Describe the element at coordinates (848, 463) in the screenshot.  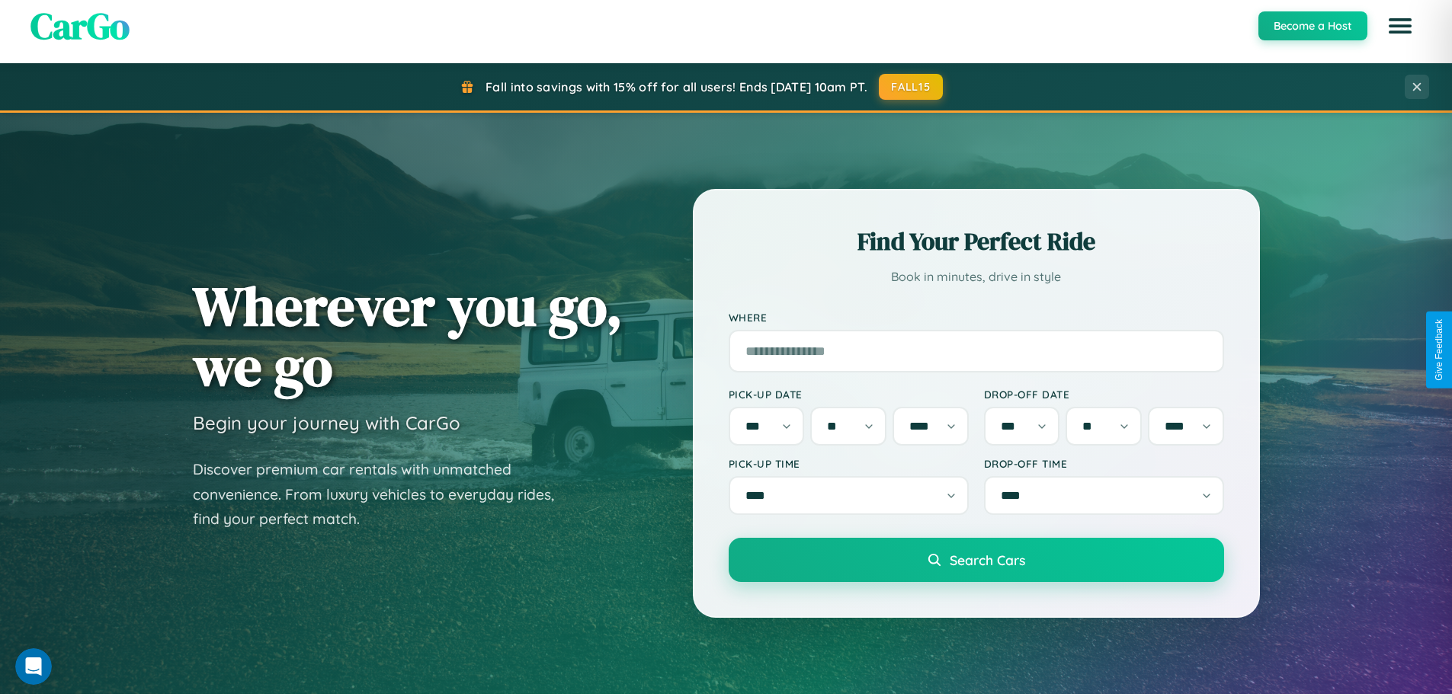
I see `label: Pick-up Time` at that location.